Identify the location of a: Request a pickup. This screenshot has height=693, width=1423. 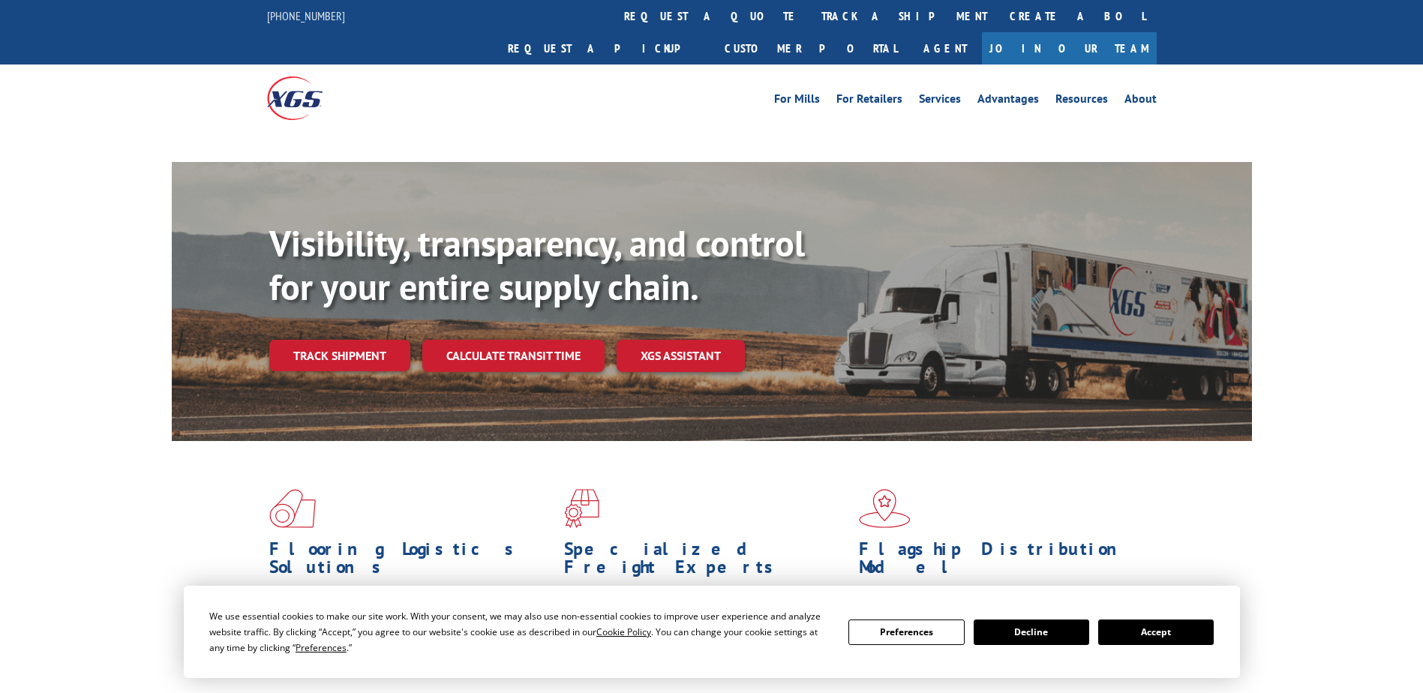
(605, 48).